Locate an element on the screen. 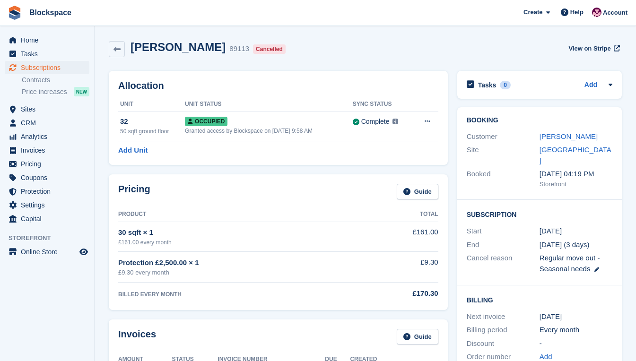 Image resolution: width=636 pixels, height=361 pixels. span: Price increases is located at coordinates (44, 92).